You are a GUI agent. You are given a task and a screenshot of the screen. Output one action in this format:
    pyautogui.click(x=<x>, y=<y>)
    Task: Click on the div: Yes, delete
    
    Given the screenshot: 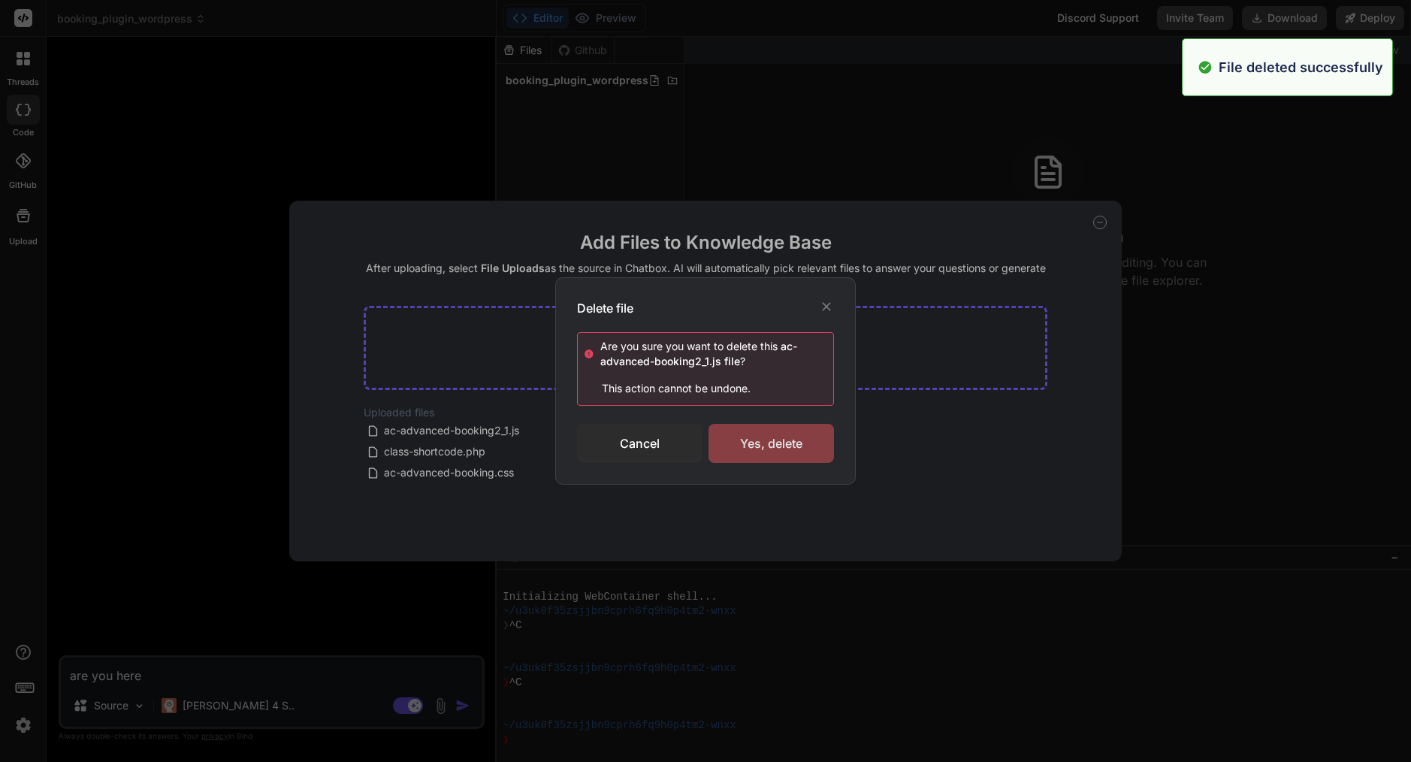 What is the action you would take?
    pyautogui.click(x=771, y=443)
    